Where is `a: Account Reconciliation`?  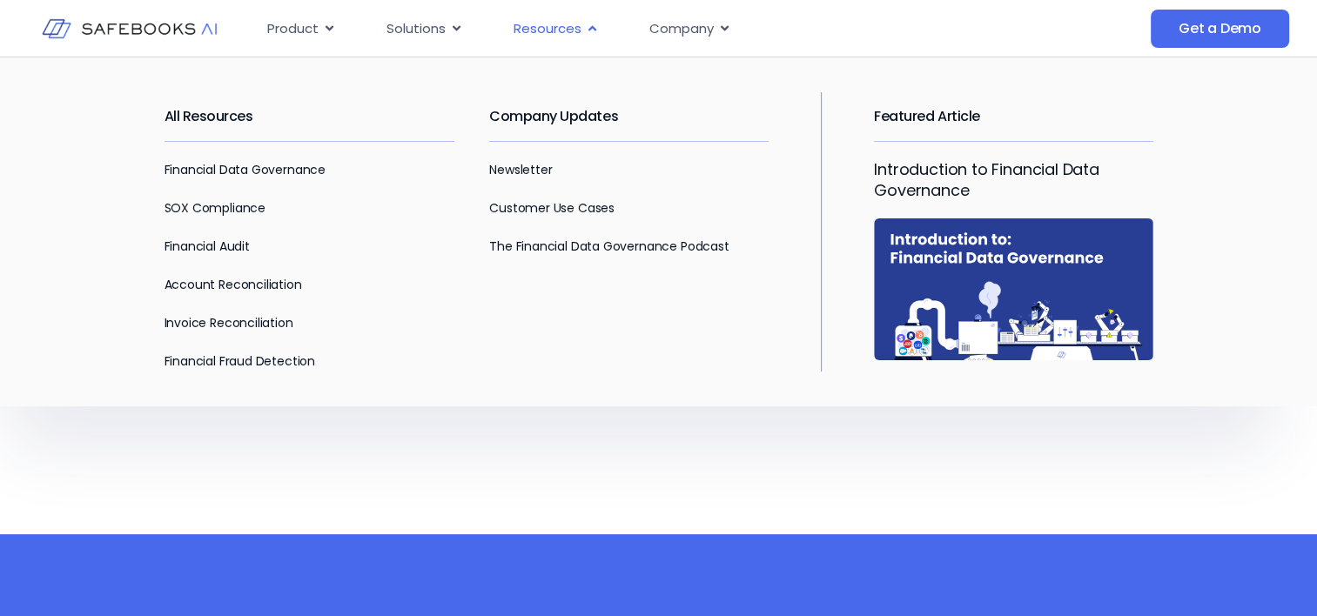 a: Account Reconciliation is located at coordinates (233, 285).